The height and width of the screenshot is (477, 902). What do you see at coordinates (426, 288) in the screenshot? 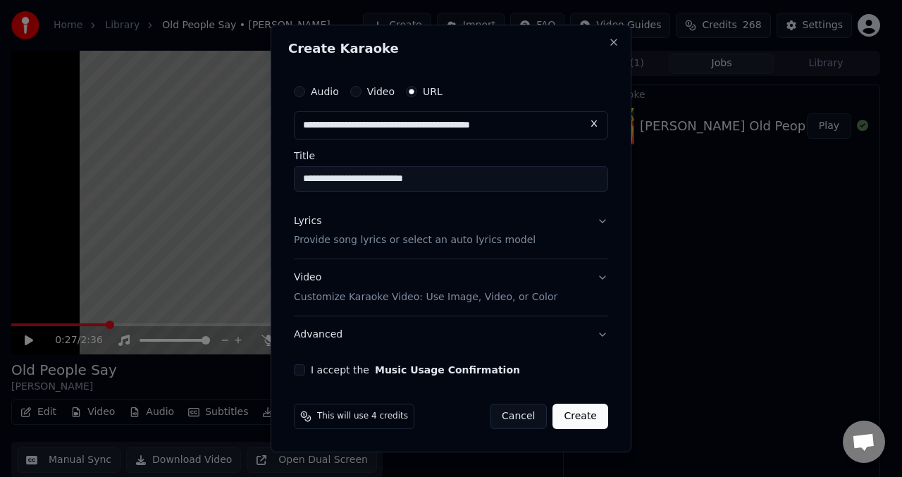
I see `div: Video` at bounding box center [426, 288].